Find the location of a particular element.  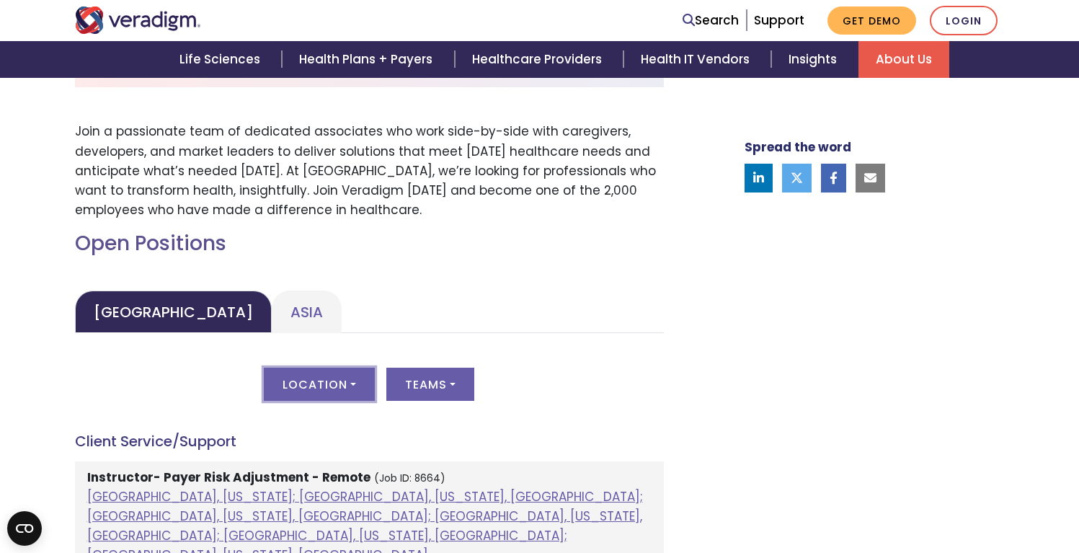

a: Veradigm logo is located at coordinates (138, 20).